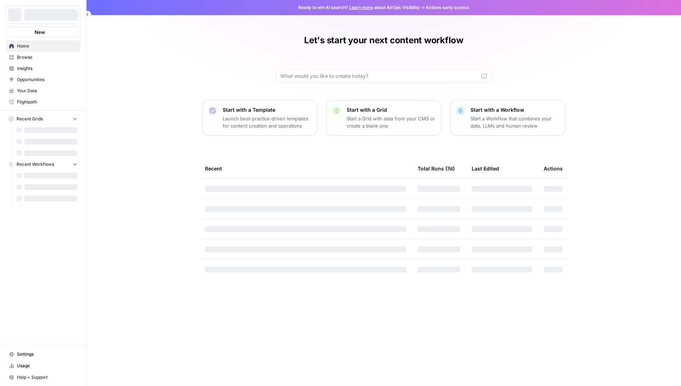 This screenshot has width=681, height=386. I want to click on a: Usage, so click(43, 366).